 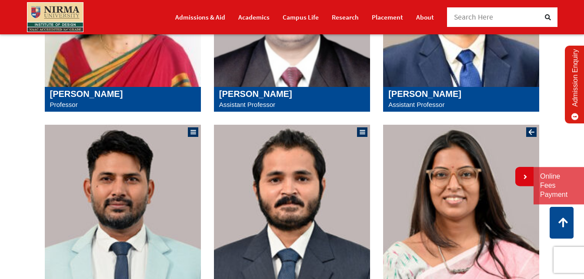 What do you see at coordinates (345, 17) in the screenshot?
I see `a: Research` at bounding box center [345, 17].